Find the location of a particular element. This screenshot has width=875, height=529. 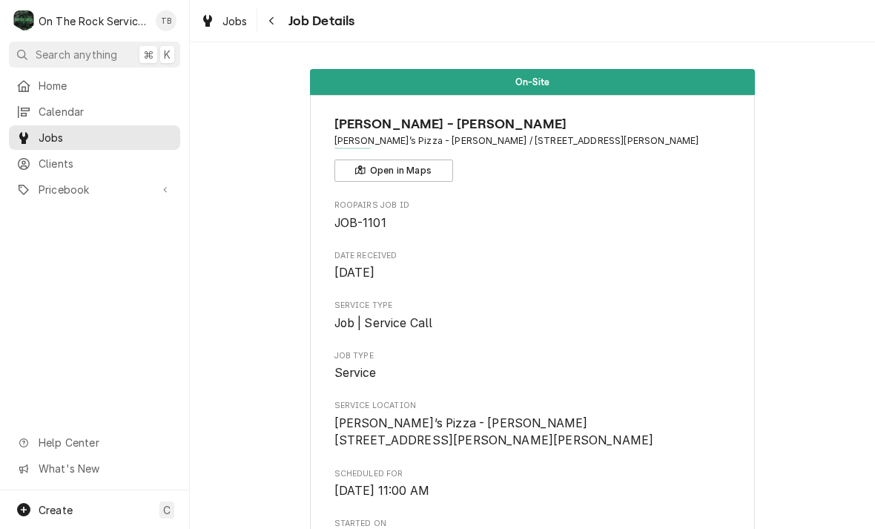

a: Go to Help Center is located at coordinates (94, 442).